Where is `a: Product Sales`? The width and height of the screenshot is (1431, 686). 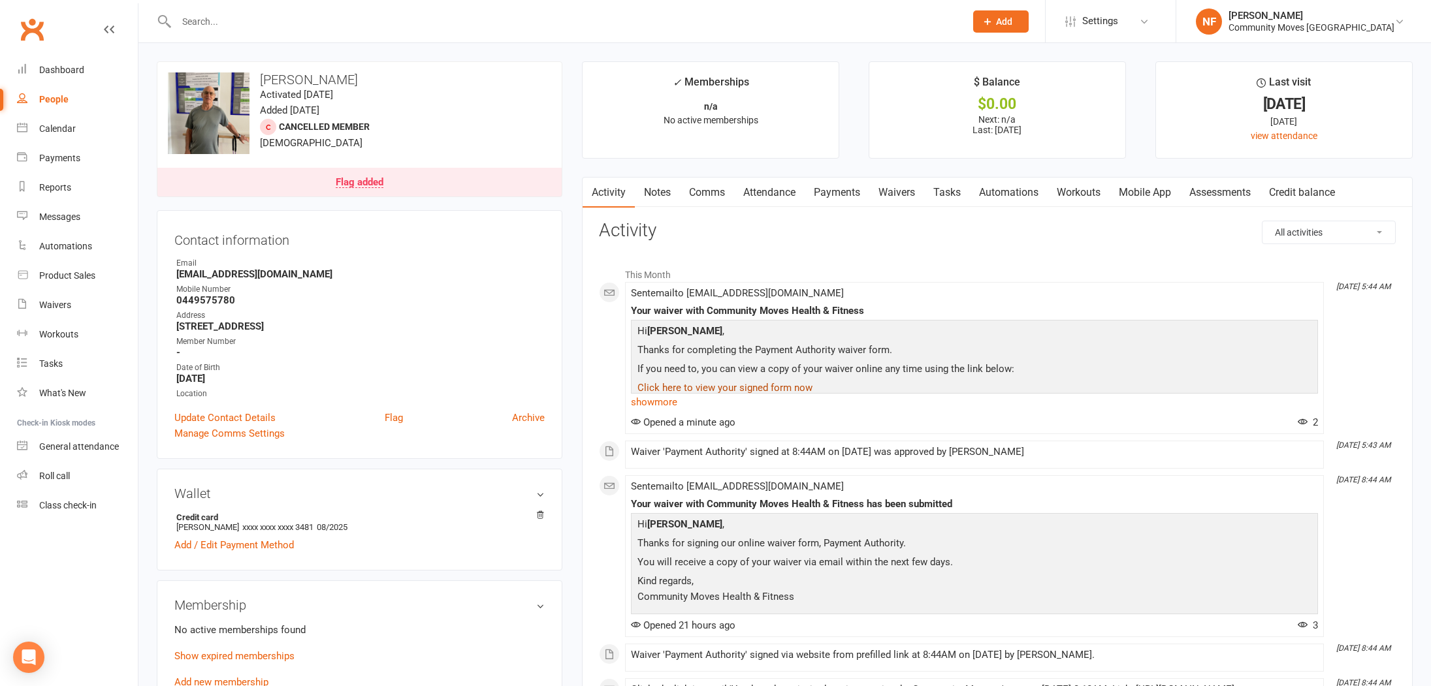
a: Product Sales is located at coordinates (77, 276).